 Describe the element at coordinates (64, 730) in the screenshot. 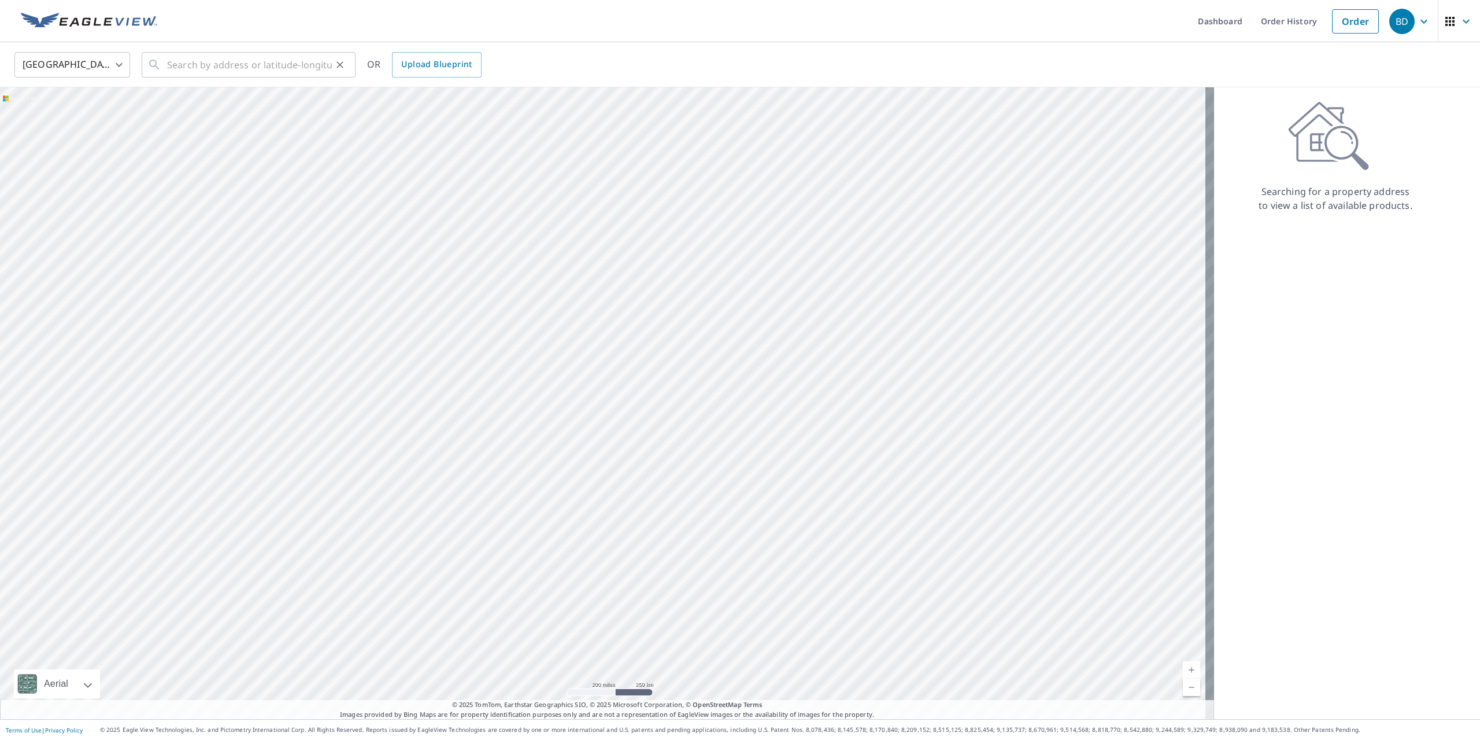

I see `a: Privacy Policy` at that location.